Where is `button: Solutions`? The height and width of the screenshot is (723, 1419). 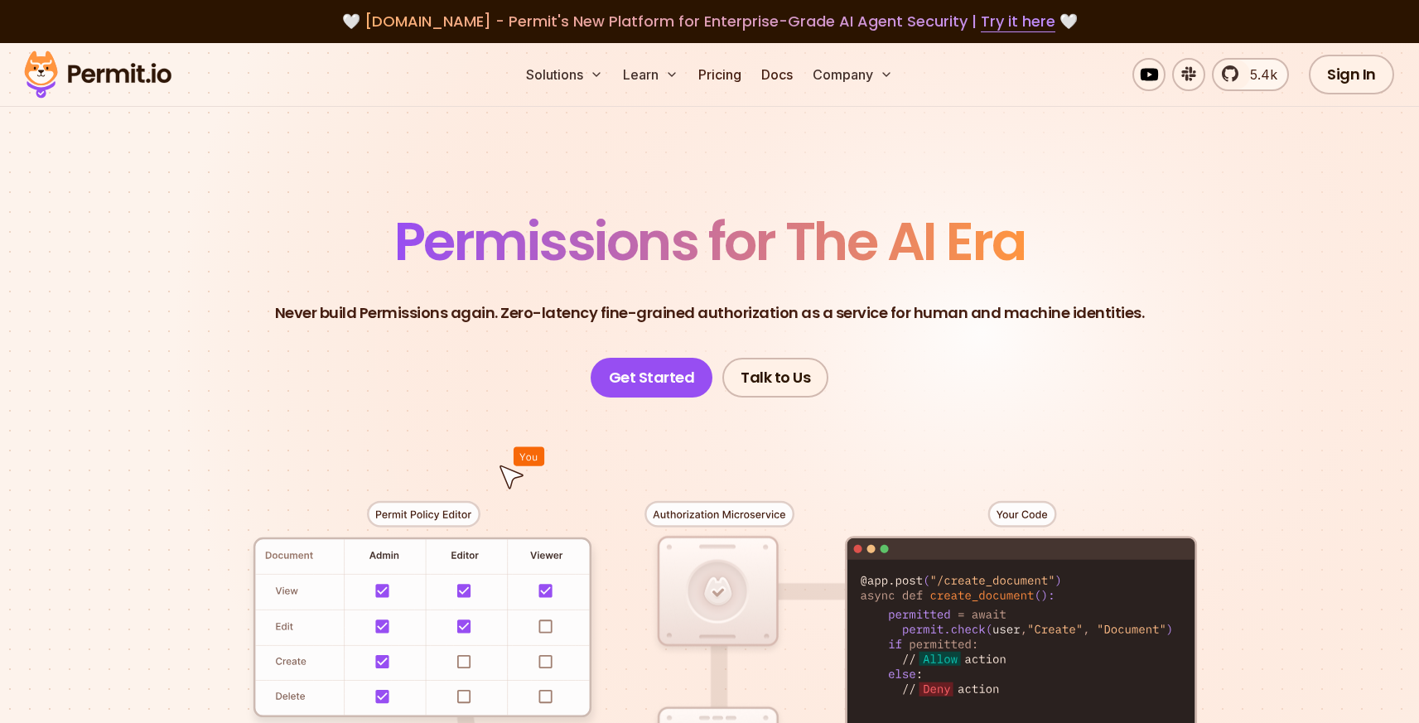 button: Solutions is located at coordinates (564, 75).